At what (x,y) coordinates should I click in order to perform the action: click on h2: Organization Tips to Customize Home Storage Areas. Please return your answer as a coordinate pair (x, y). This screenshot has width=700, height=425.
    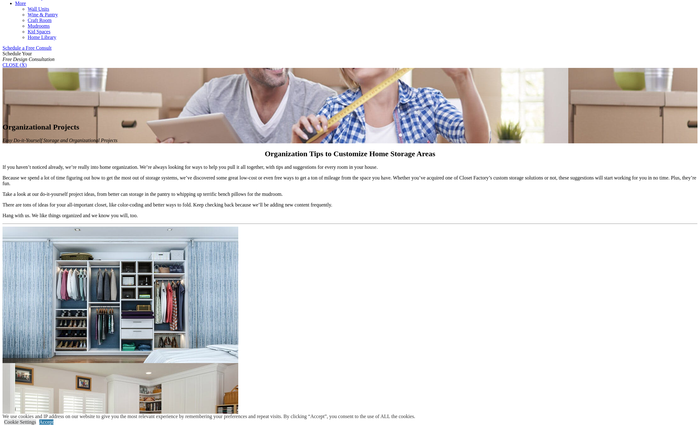
    Looking at the image, I should click on (350, 154).